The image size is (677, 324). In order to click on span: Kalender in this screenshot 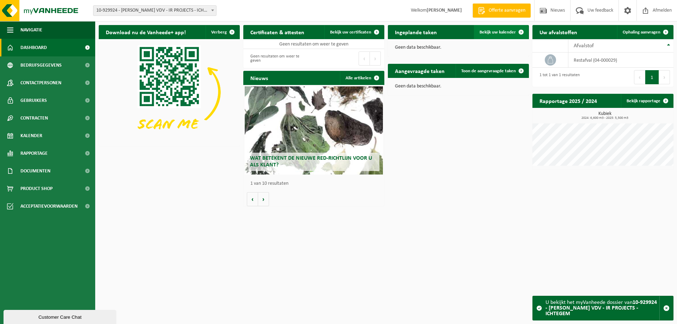, I will do `click(31, 136)`.